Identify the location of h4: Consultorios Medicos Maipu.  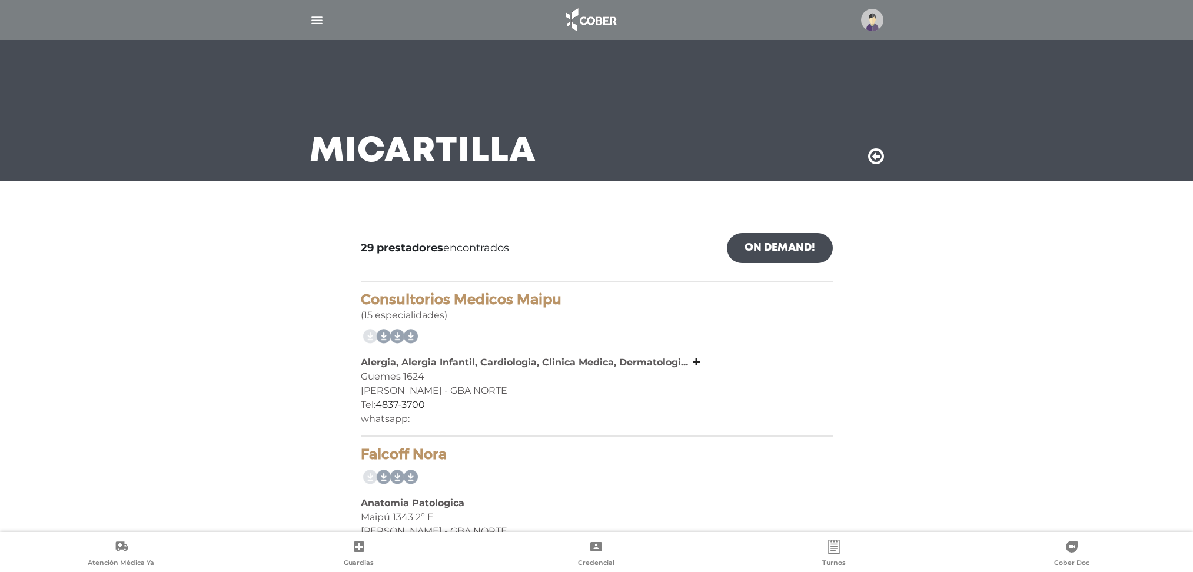
(597, 300).